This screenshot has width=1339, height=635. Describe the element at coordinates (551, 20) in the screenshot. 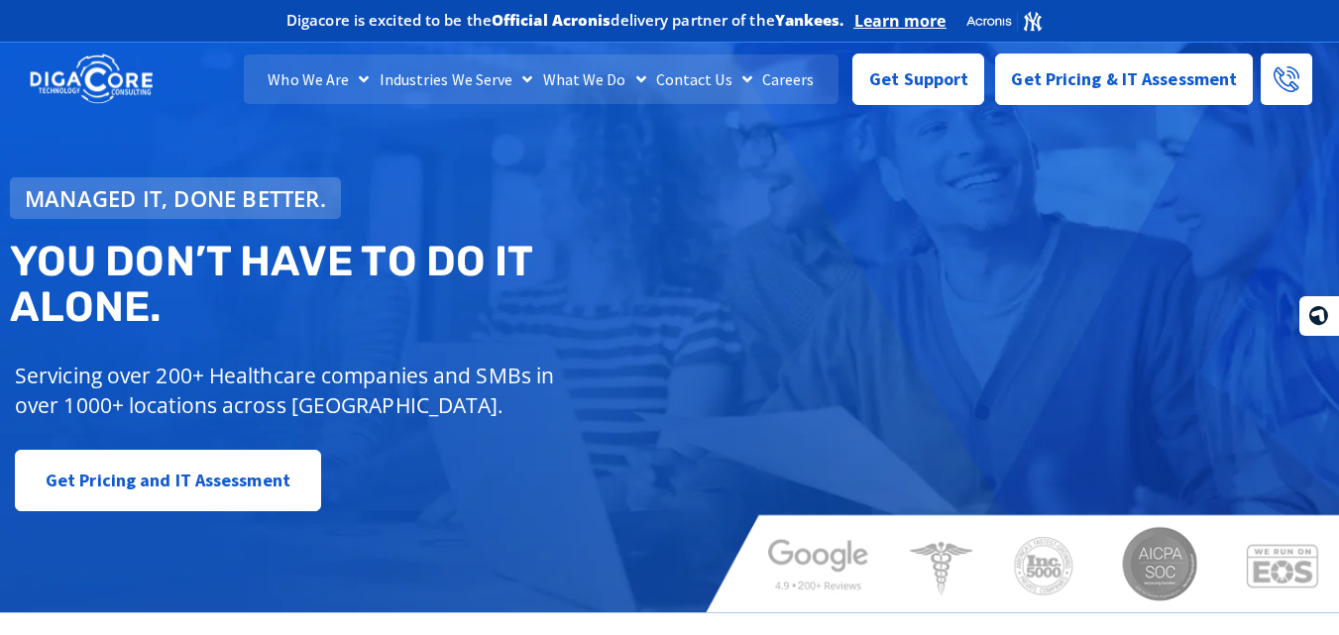

I see `b: Official Acronis` at that location.